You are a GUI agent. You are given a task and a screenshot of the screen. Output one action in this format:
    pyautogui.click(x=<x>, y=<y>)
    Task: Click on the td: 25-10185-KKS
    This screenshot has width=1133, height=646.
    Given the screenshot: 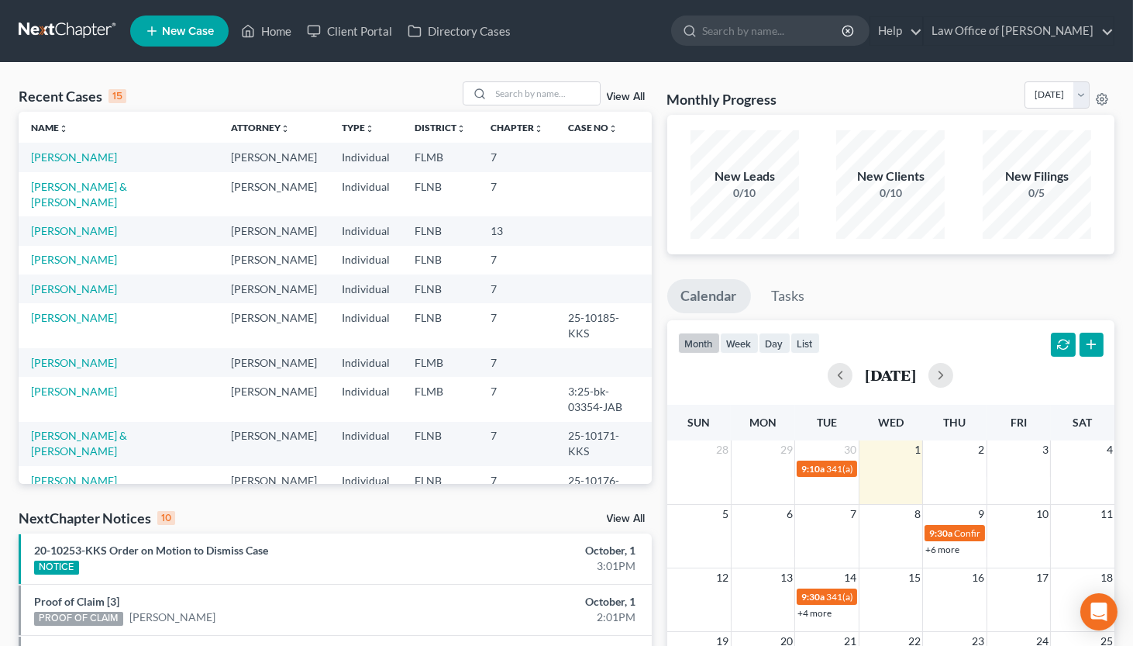 What is the action you would take?
    pyautogui.click(x=603, y=325)
    